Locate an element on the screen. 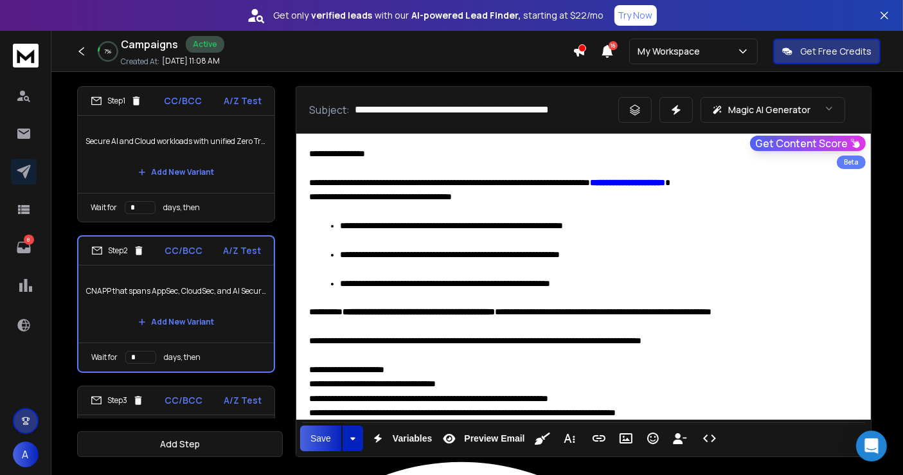 The width and height of the screenshot is (903, 475). p: CNAPP that spans AppSec, CloudSec, and AI Security is located at coordinates (176, 291).